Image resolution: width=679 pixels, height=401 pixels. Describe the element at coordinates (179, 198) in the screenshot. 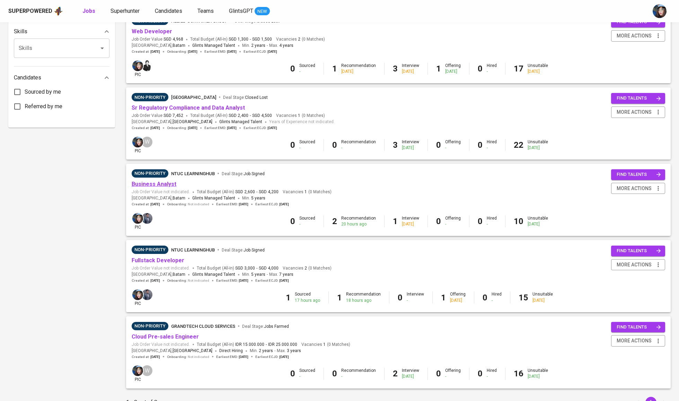

I see `span: Batam` at that location.